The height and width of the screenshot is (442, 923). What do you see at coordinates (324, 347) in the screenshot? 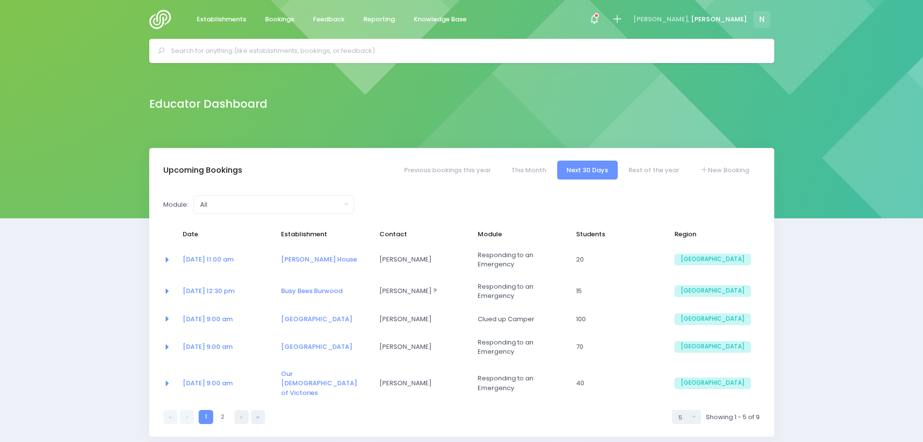
I see `td: <a href="https://app.stjis.org.nz/establishments/201320" class="font-weight-bold">Belfast School</a>` at bounding box center [324, 347].